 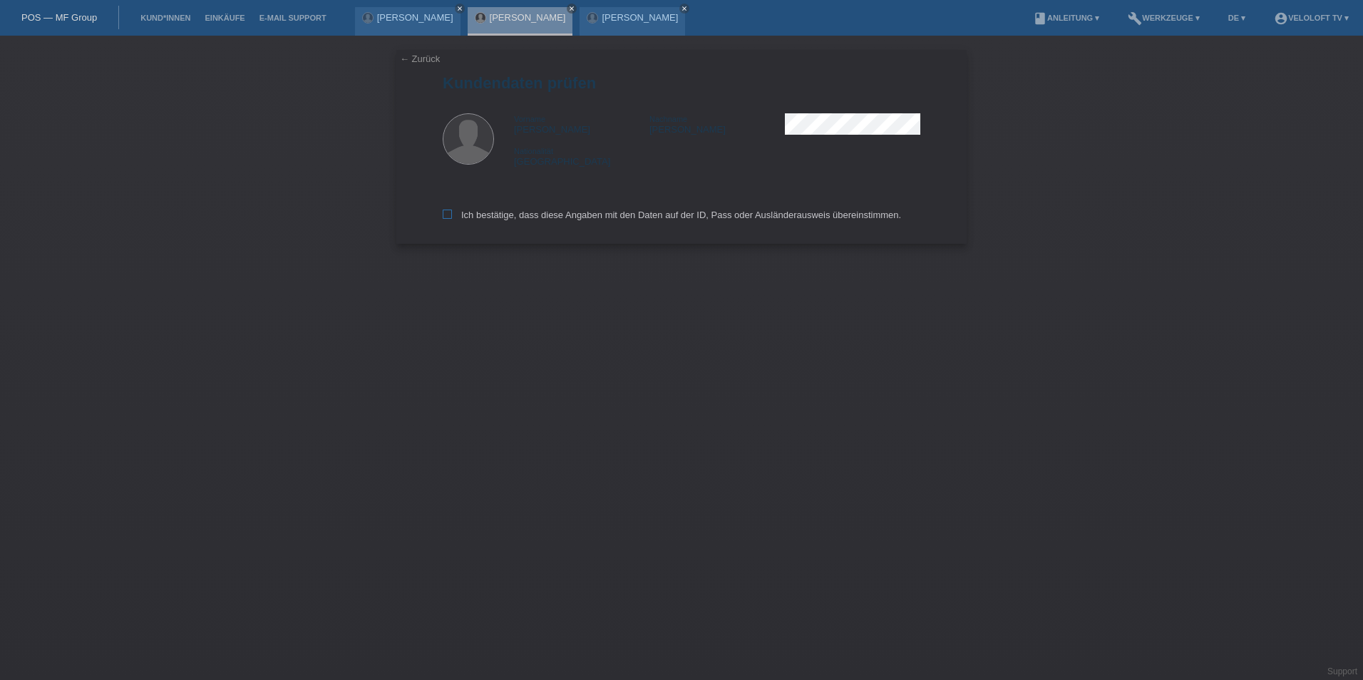 What do you see at coordinates (1237, 18) in the screenshot?
I see `a: DE ▾` at bounding box center [1237, 18].